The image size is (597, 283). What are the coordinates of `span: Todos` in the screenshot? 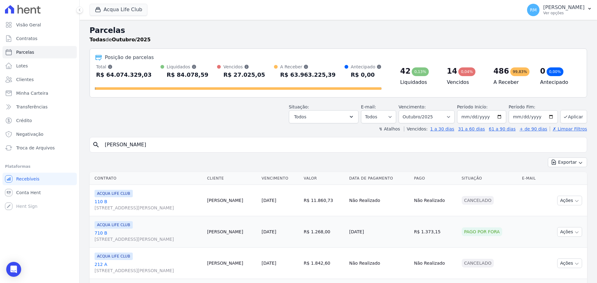 It's located at (300, 117).